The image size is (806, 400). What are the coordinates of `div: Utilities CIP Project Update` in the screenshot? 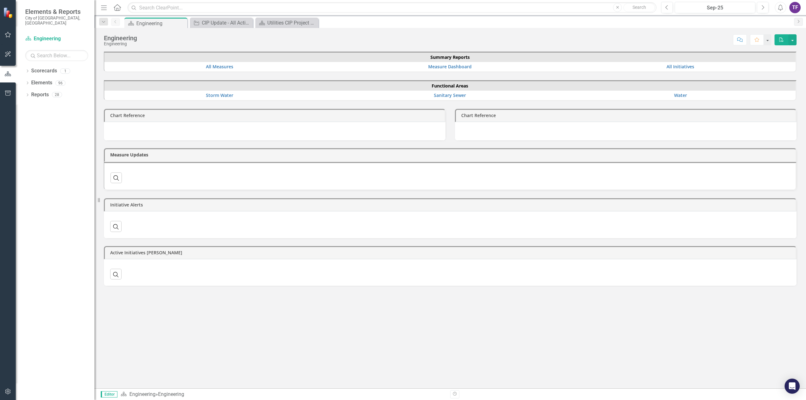 It's located at (292, 23).